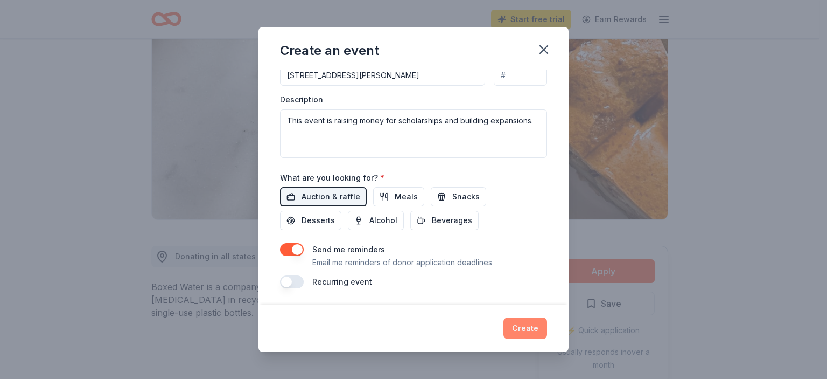 The width and height of the screenshot is (827, 379). Describe the element at coordinates (342, 281) in the screenshot. I see `label: Recurring event` at that location.